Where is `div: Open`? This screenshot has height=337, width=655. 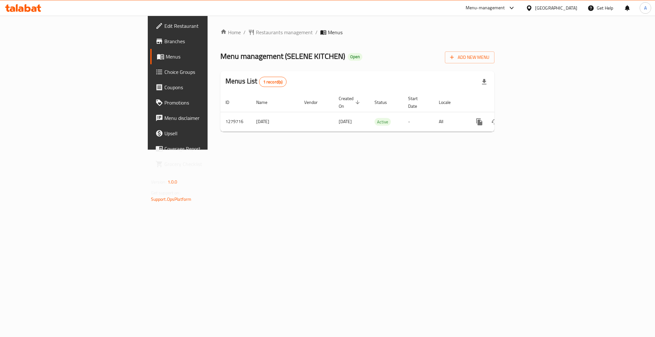
div: Open is located at coordinates (355, 57).